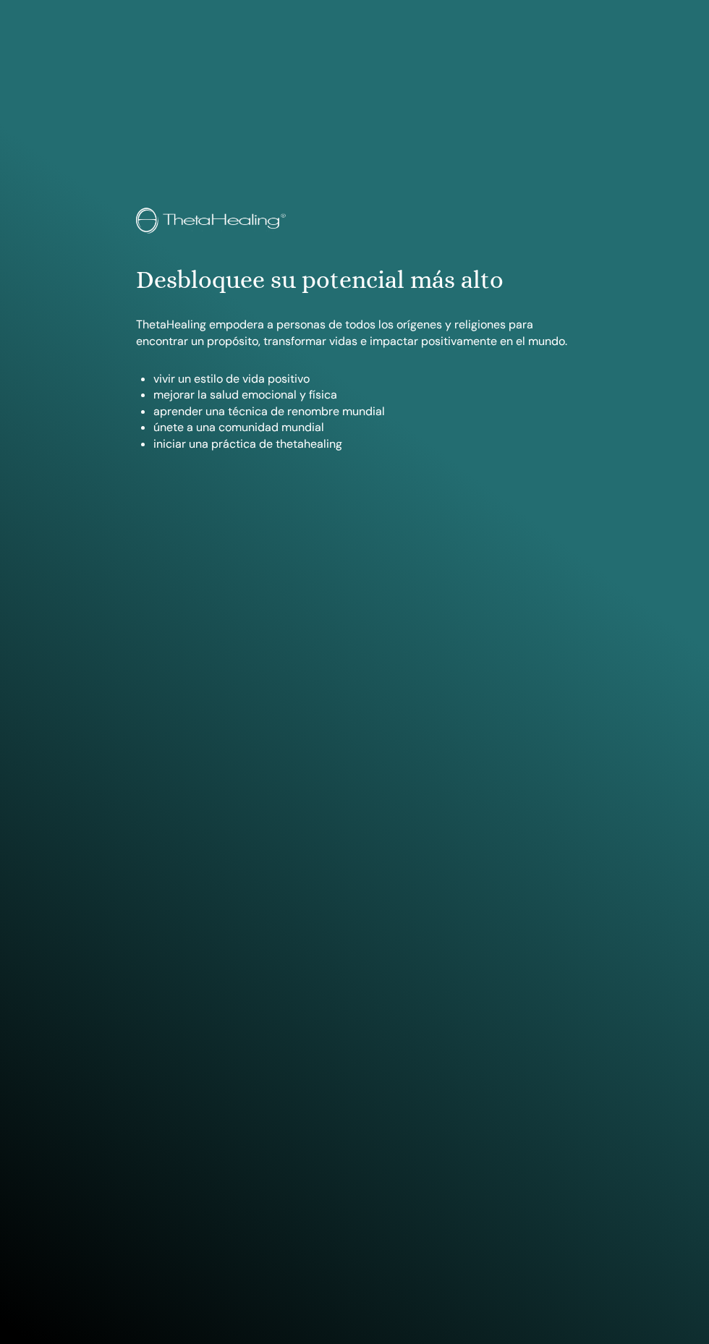  Describe the element at coordinates (354, 280) in the screenshot. I see `h1: Desbloquee su potencial más alto` at that location.